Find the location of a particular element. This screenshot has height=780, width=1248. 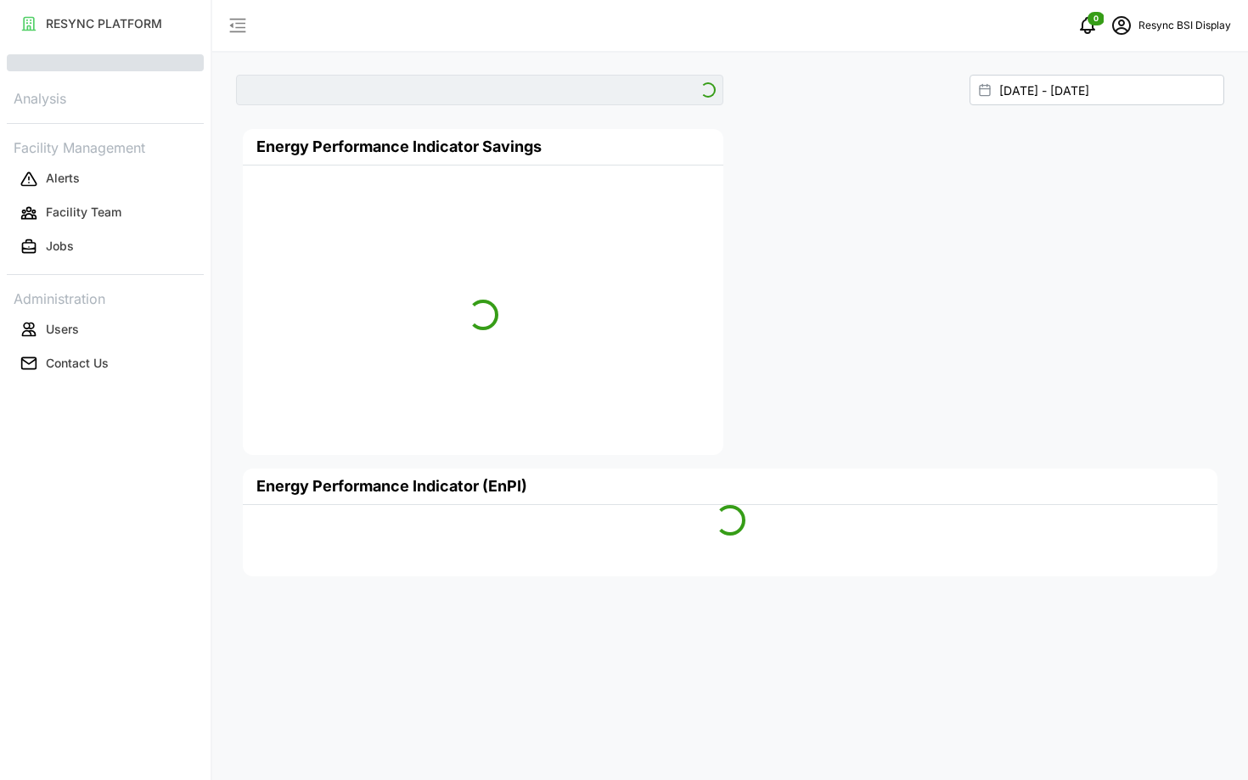

a: Jobs is located at coordinates (105, 247).